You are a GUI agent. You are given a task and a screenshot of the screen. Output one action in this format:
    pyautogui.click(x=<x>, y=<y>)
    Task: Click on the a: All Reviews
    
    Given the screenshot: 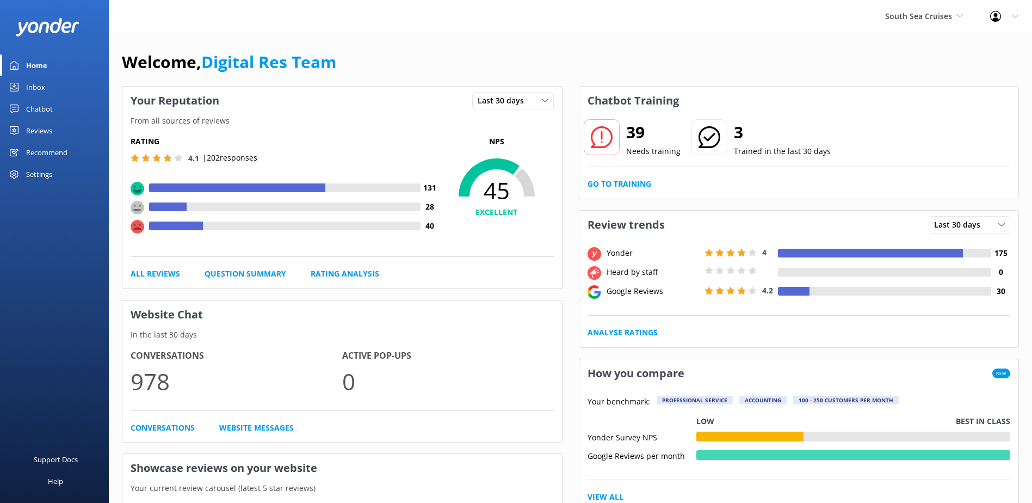 What is the action you would take?
    pyautogui.click(x=155, y=274)
    